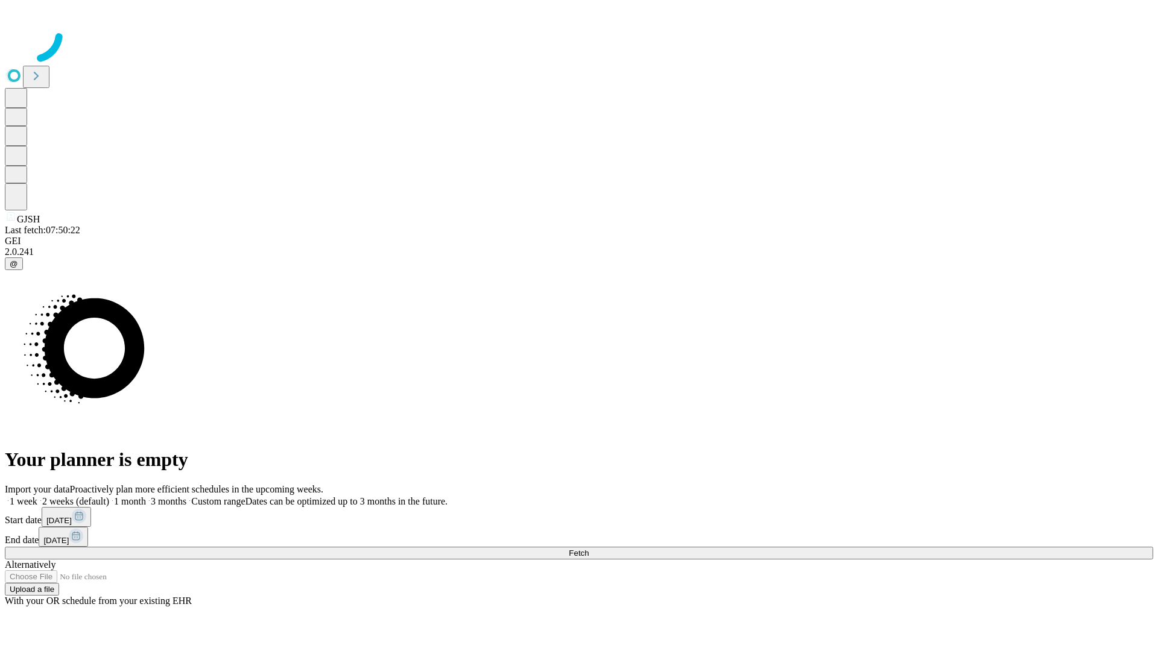  What do you see at coordinates (579, 537) in the screenshot?
I see `div: End date` at bounding box center [579, 537].